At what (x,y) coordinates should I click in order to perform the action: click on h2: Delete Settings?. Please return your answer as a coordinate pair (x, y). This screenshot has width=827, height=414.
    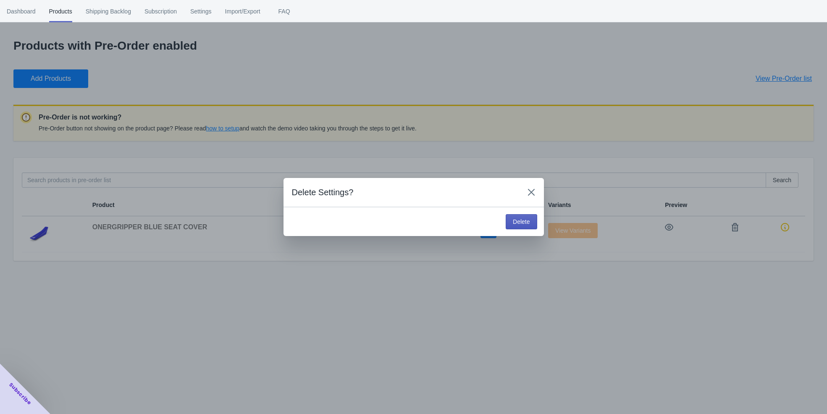
    Looking at the image, I should click on (404, 192).